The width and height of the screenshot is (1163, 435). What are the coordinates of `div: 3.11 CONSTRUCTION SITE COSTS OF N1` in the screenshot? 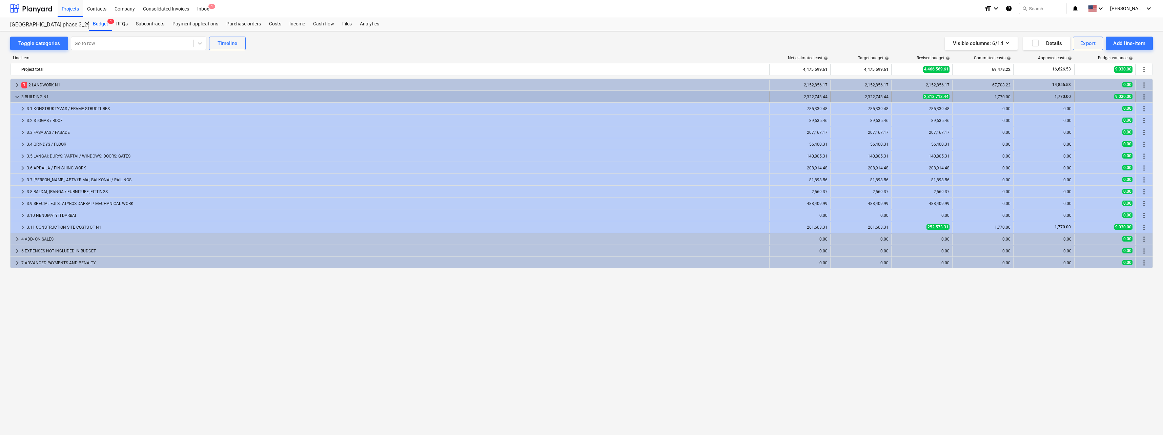 It's located at (397, 227).